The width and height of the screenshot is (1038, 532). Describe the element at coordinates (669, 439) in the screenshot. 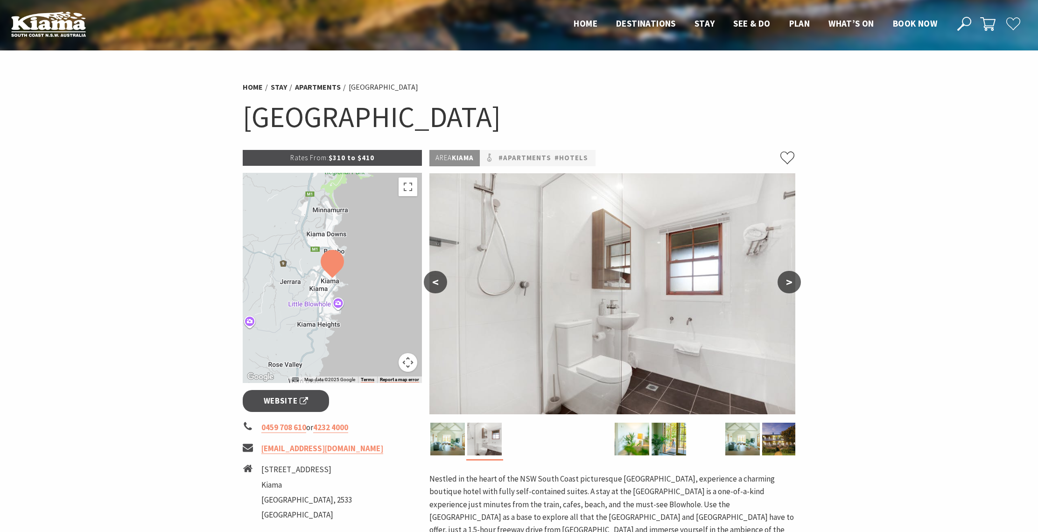

I see `img: Beautiful french doors with an indoor palm tree at the entrance and someone sitting in the sun` at that location.